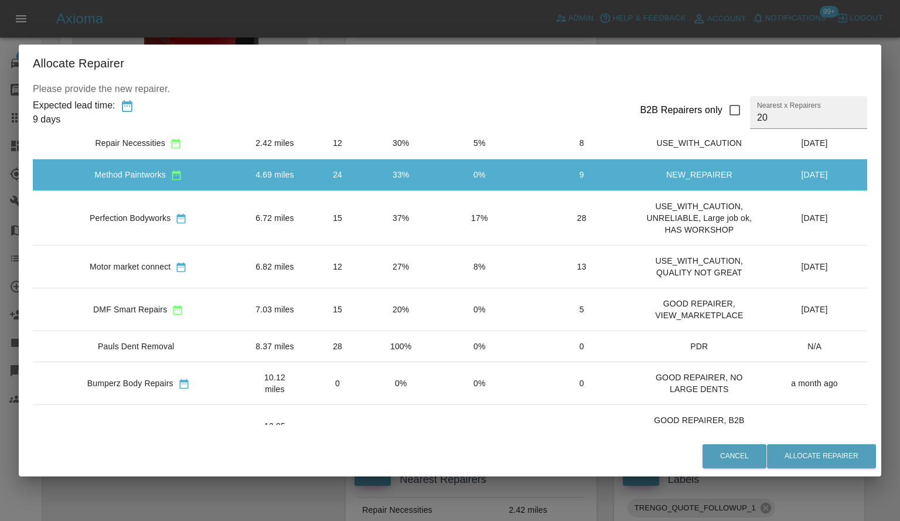 The image size is (900, 521). I want to click on td: 100%, so click(401, 346).